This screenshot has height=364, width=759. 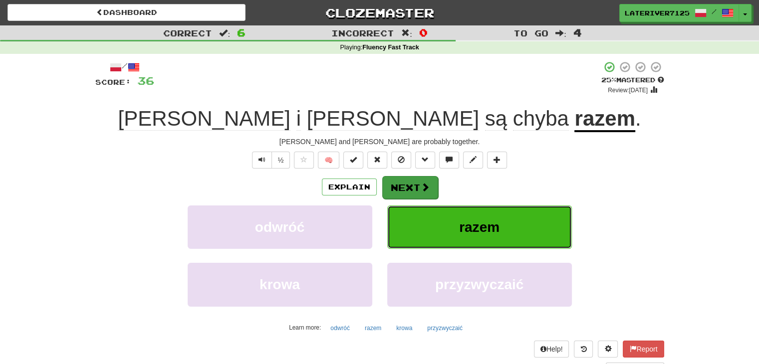 I want to click on a: Dashboard, so click(x=126, y=12).